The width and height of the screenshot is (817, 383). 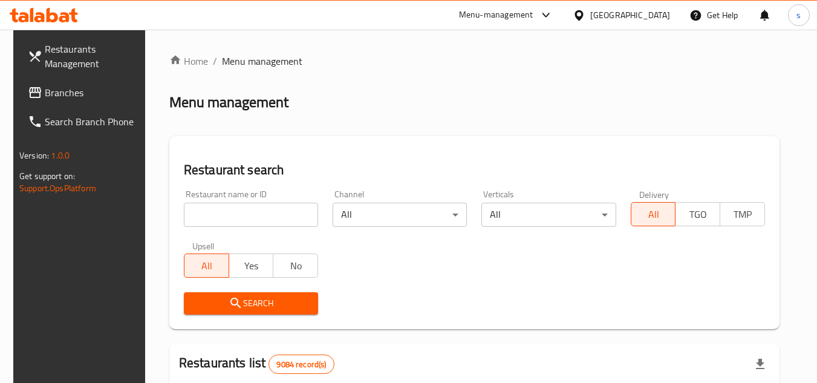 What do you see at coordinates (84, 93) in the screenshot?
I see `a: Branches` at bounding box center [84, 93].